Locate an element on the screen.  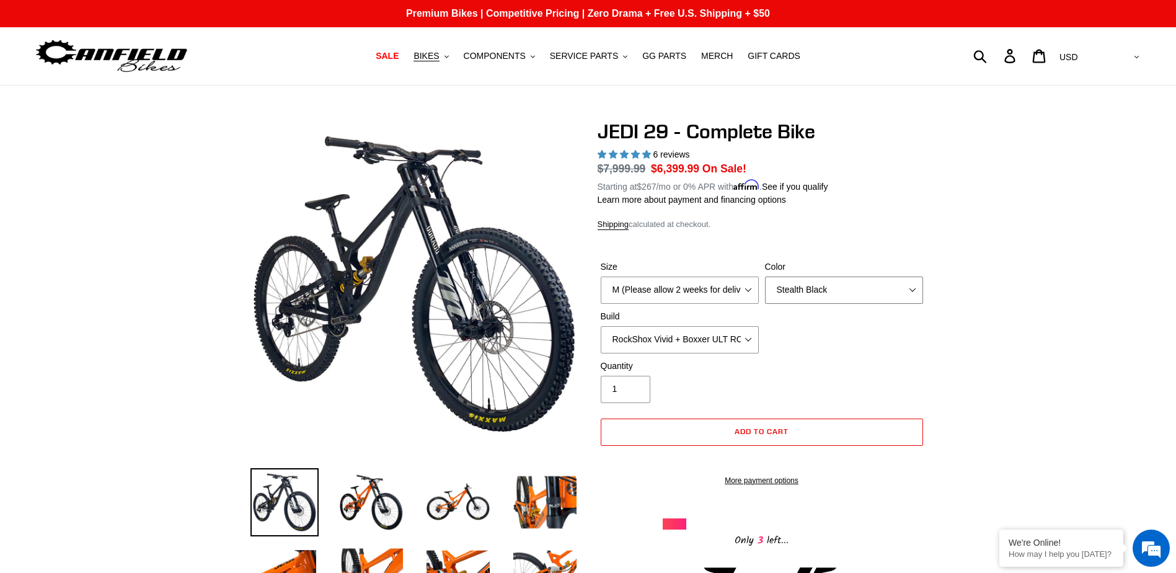
label: Build is located at coordinates (679, 316).